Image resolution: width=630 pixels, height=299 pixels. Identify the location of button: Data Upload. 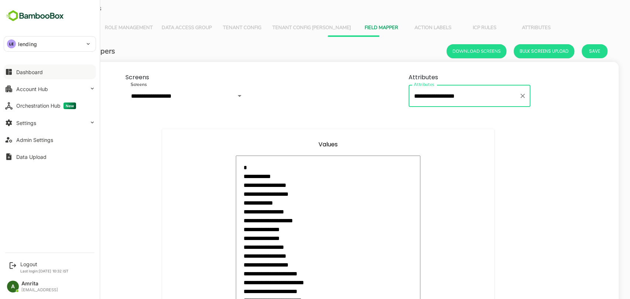
(50, 157).